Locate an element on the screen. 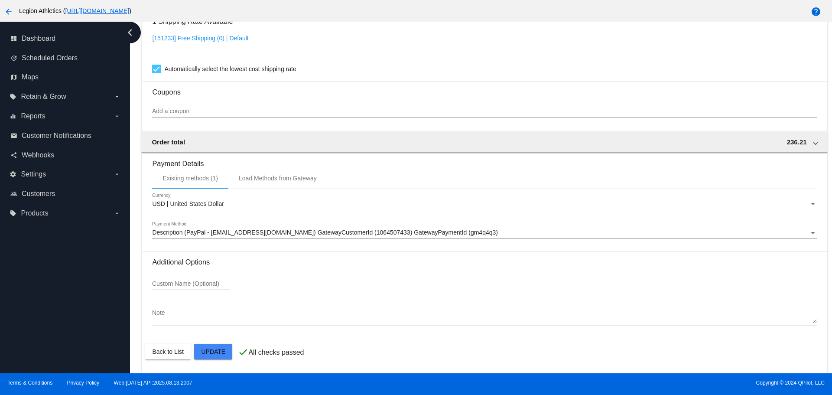 The height and width of the screenshot is (395, 832). i: equalizer is located at coordinates (13, 116).